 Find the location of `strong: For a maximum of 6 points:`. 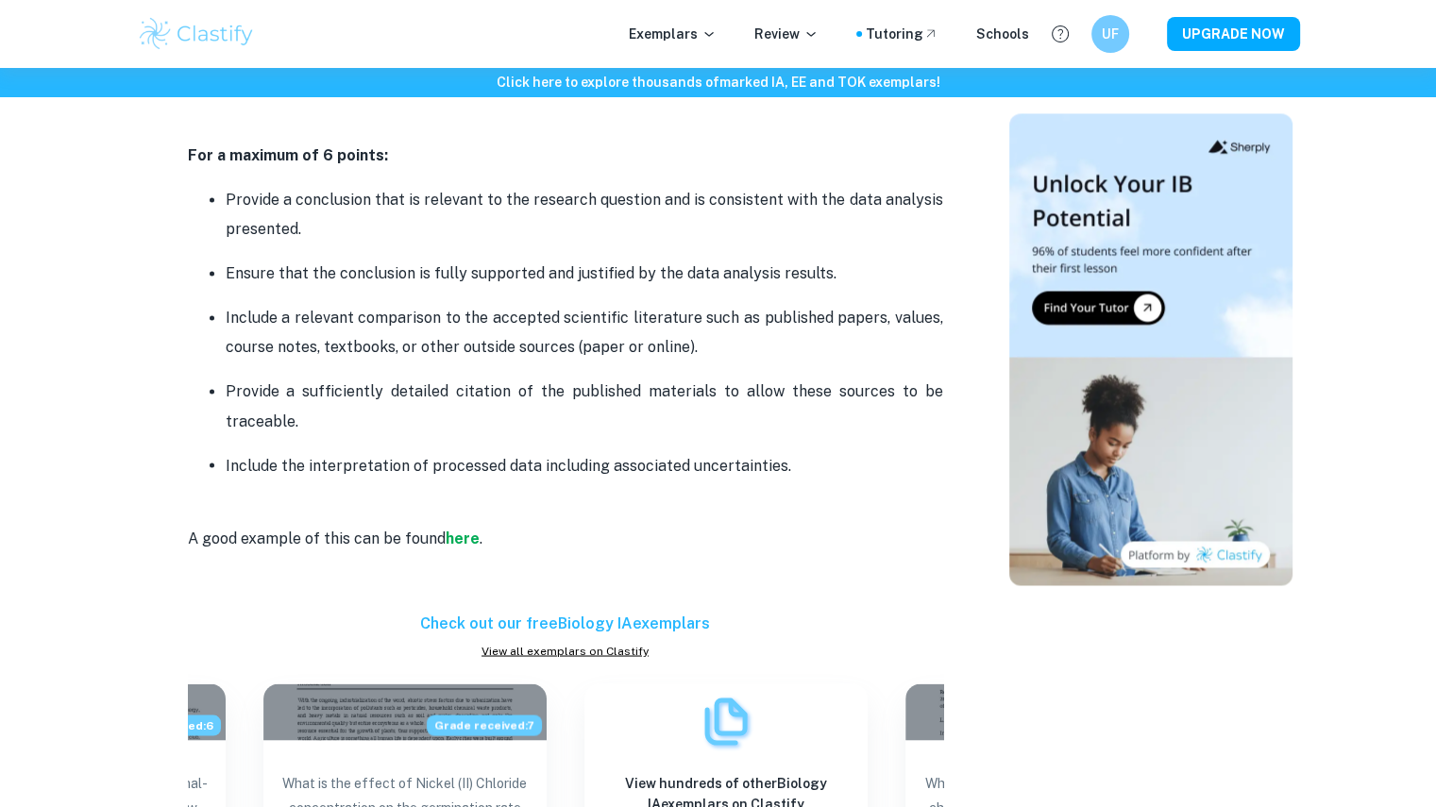

strong: For a maximum of 6 points: is located at coordinates (288, 155).